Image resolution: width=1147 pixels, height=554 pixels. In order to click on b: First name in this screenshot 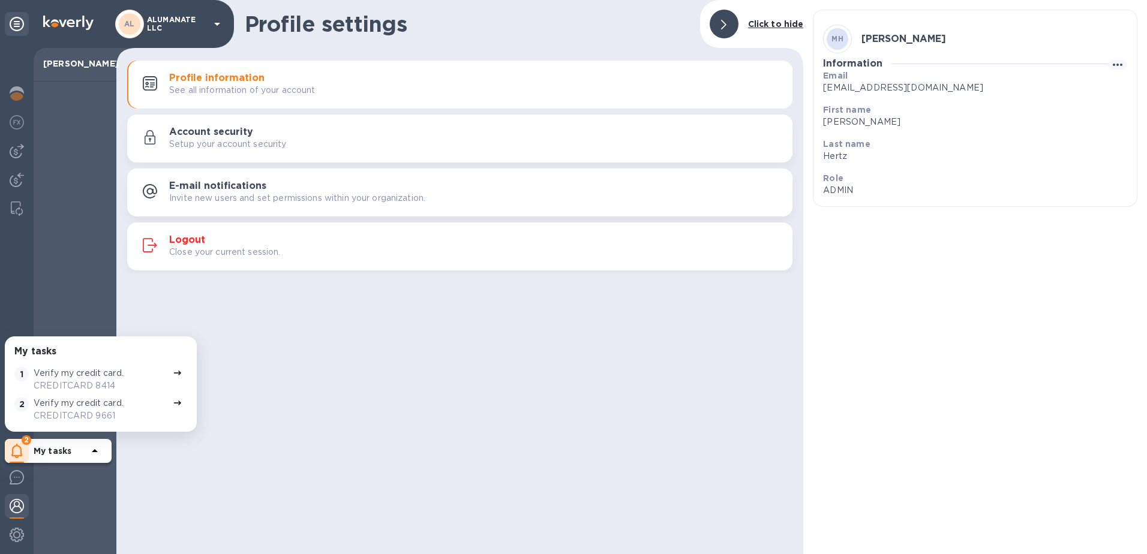, I will do `click(847, 110)`.